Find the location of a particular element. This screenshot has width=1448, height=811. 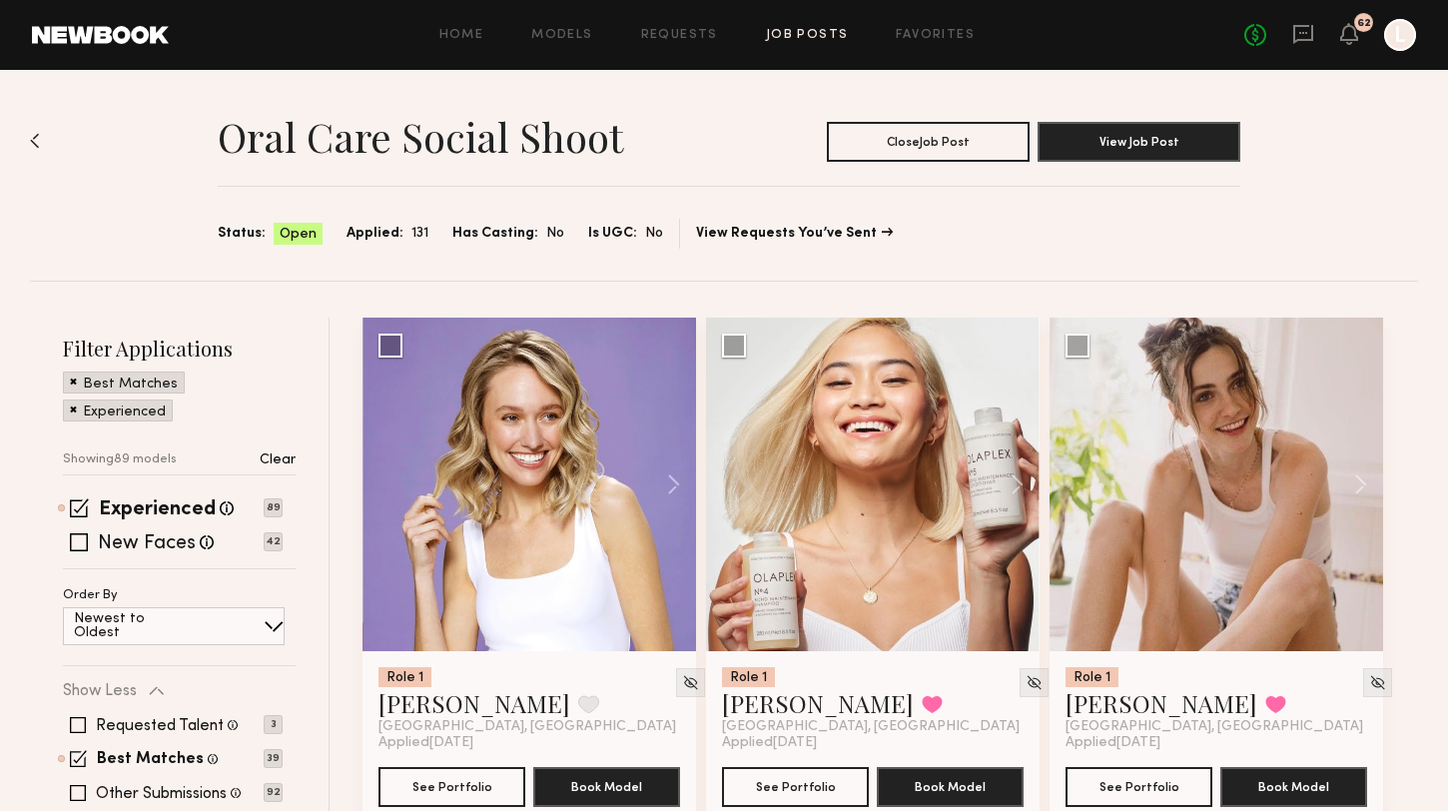

label: Other Submissions is located at coordinates (161, 794).